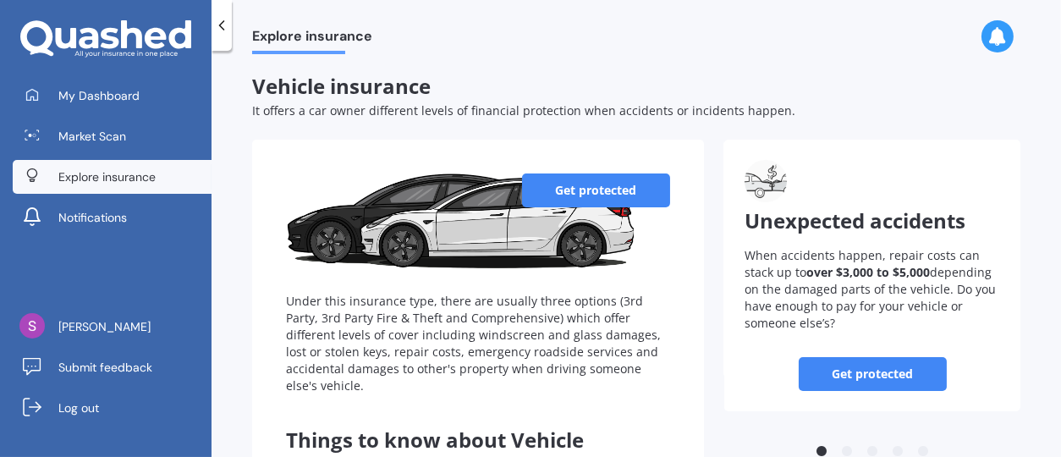 The image size is (1061, 457). What do you see at coordinates (873, 289) in the screenshot?
I see `p: When accidents happen, repair costs can stack up to depending on the damaged parts of the vehicle...` at bounding box center [873, 289].